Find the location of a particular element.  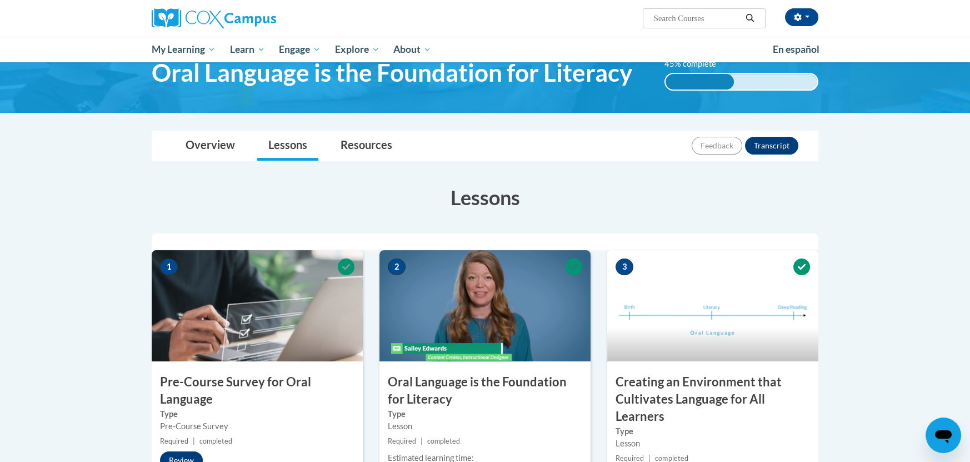

a: Cox Campus is located at coordinates (257, 18).